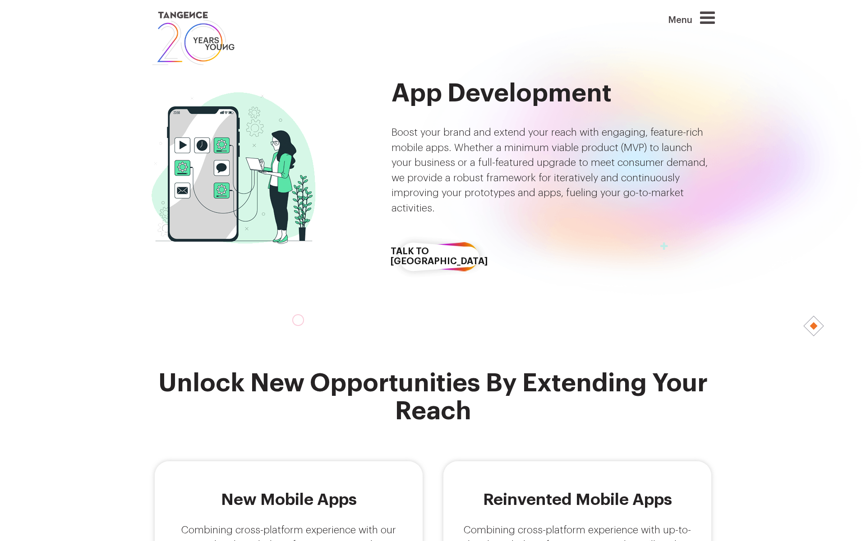  I want to click on h2: App Development, so click(553, 93).